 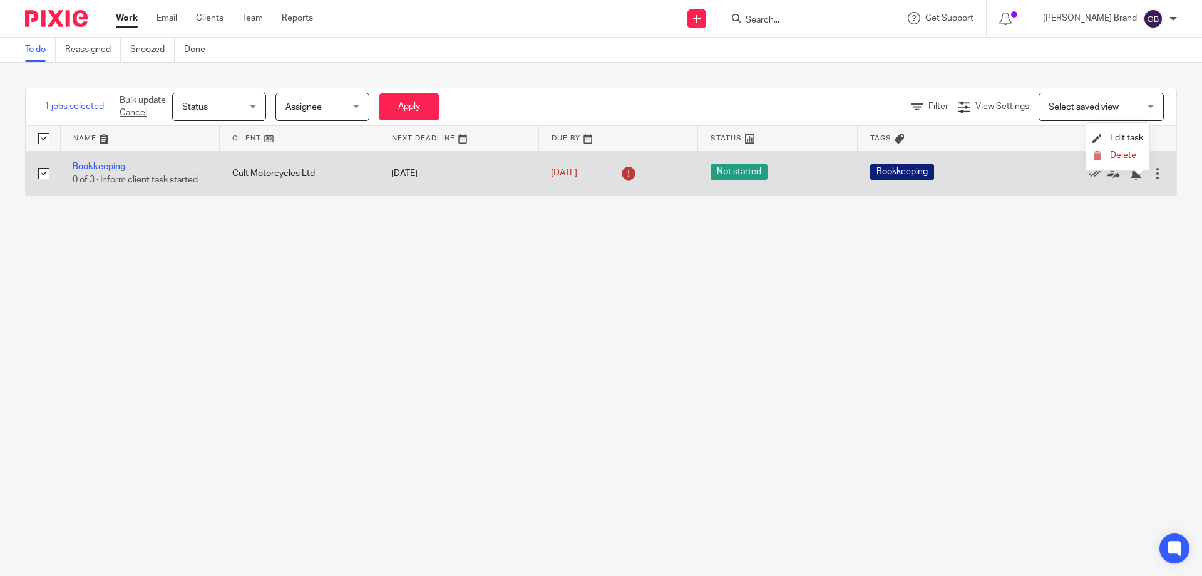 What do you see at coordinates (99, 167) in the screenshot?
I see `a: Bookkeeping` at bounding box center [99, 167].